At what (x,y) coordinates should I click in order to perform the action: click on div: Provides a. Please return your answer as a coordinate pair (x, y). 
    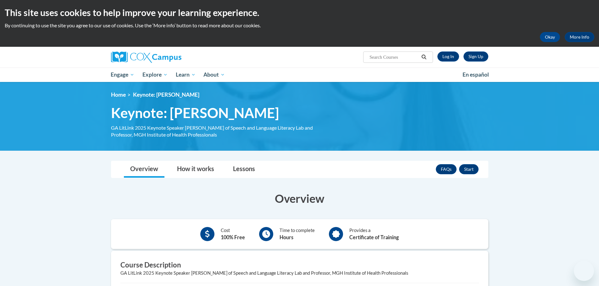
    Looking at the image, I should click on (374, 234).